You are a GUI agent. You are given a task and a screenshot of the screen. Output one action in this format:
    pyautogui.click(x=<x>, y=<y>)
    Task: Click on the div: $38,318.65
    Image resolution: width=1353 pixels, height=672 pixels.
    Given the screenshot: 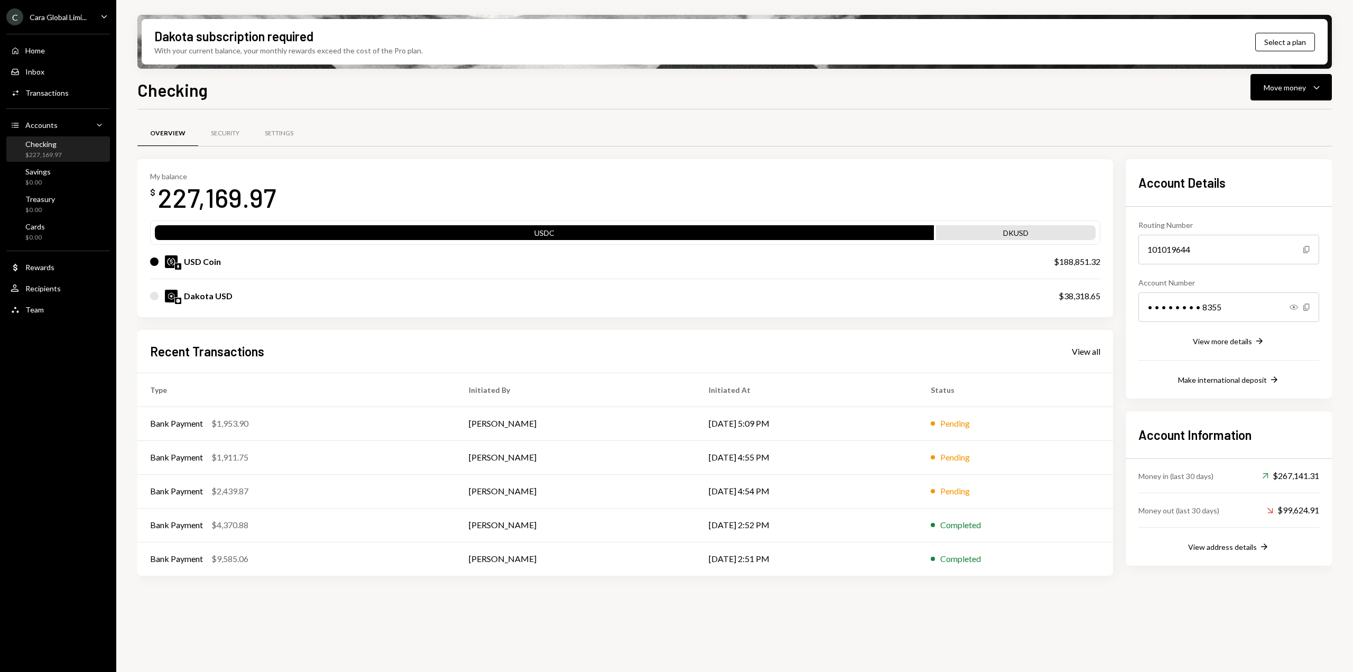 What is the action you would take?
    pyautogui.click(x=1080, y=296)
    